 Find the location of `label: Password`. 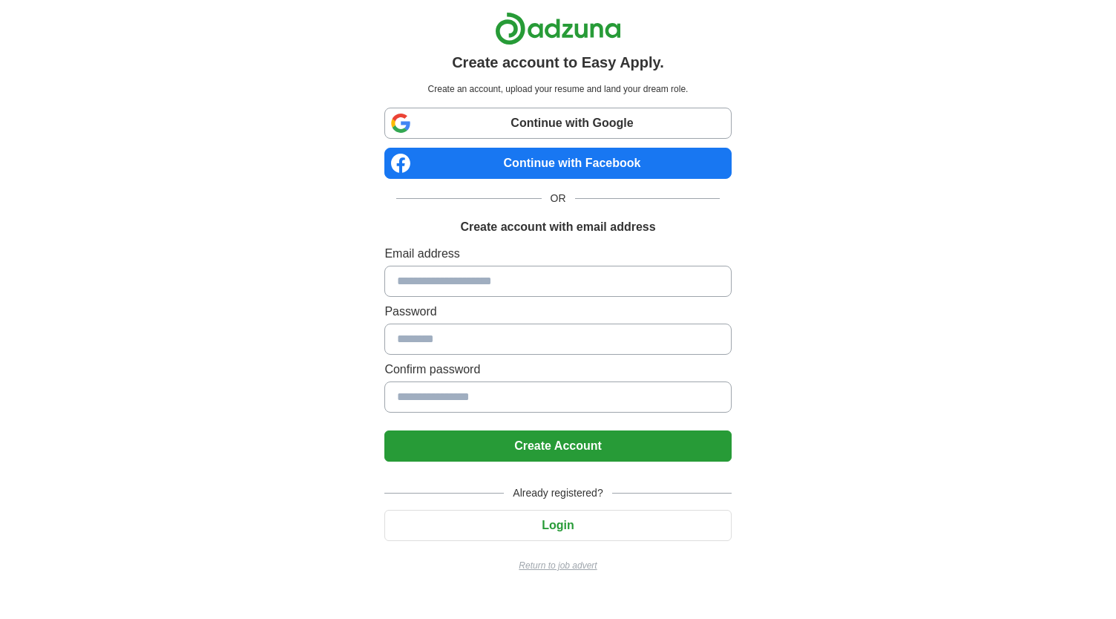

label: Password is located at coordinates (557, 312).